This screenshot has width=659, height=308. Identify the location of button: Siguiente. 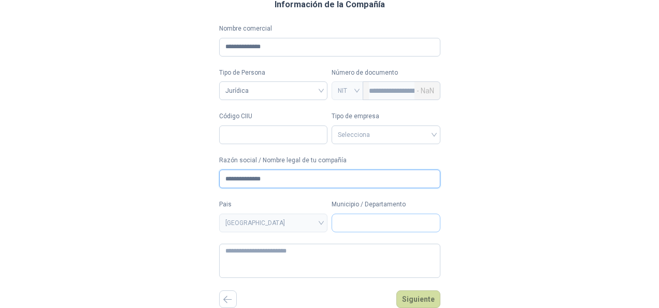
(418, 299).